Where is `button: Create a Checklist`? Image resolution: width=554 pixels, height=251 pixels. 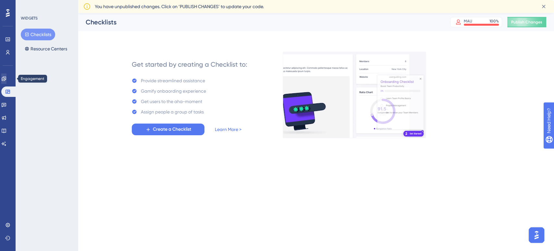 button: Create a Checklist is located at coordinates (168, 129).